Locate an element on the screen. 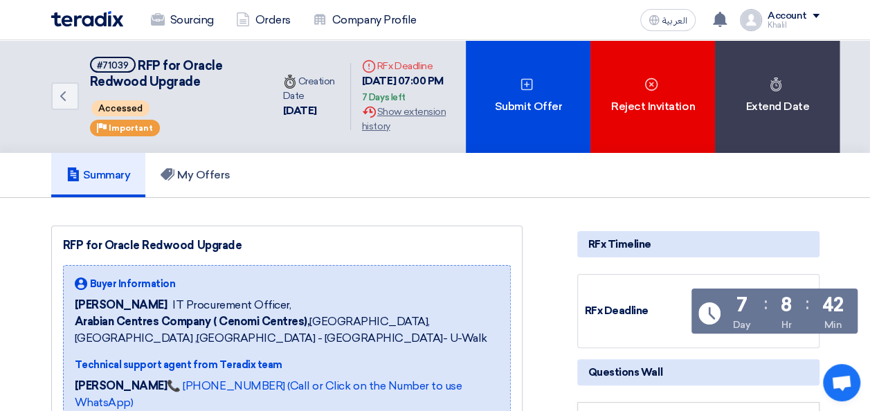 This screenshot has height=411, width=870. div: Technical support agent from Teradix team is located at coordinates (287, 365).